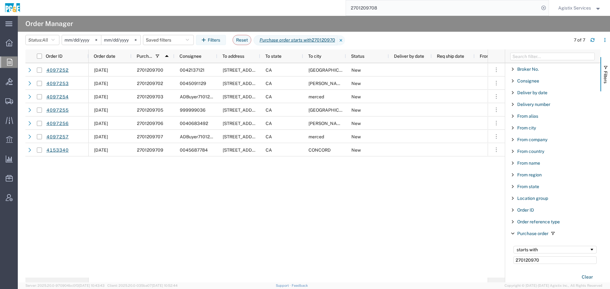 This screenshot has height=289, width=610. I want to click on img: arrow-dropup.svg, so click(167, 56).